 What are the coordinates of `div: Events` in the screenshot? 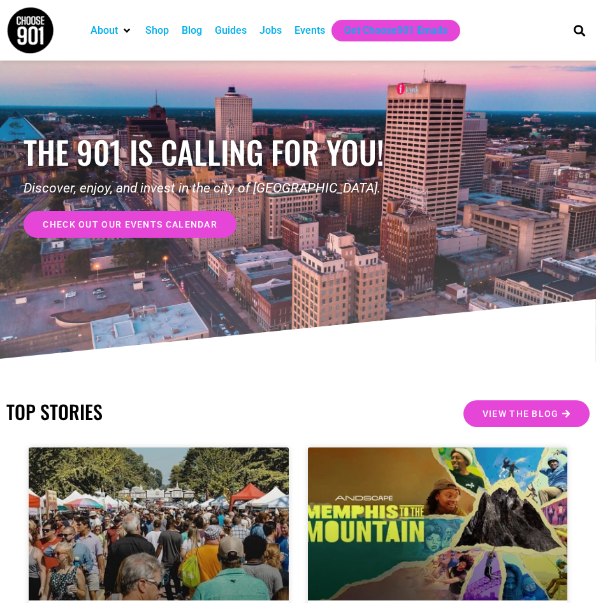 It's located at (310, 31).